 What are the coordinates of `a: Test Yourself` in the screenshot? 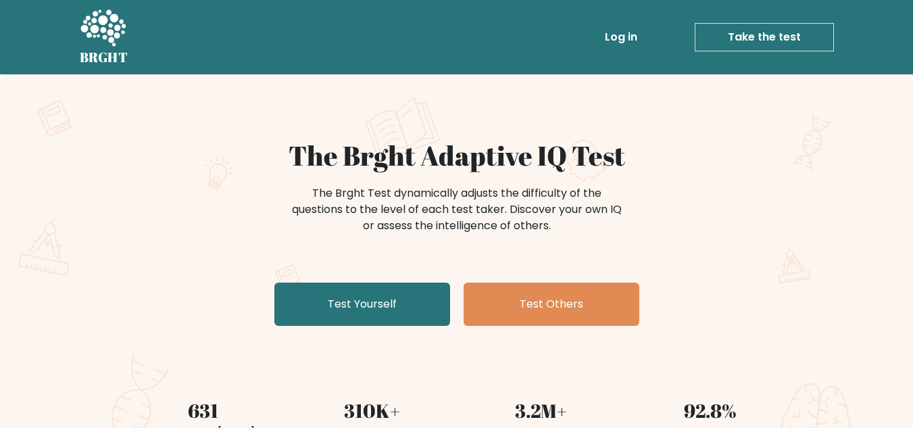 It's located at (362, 304).